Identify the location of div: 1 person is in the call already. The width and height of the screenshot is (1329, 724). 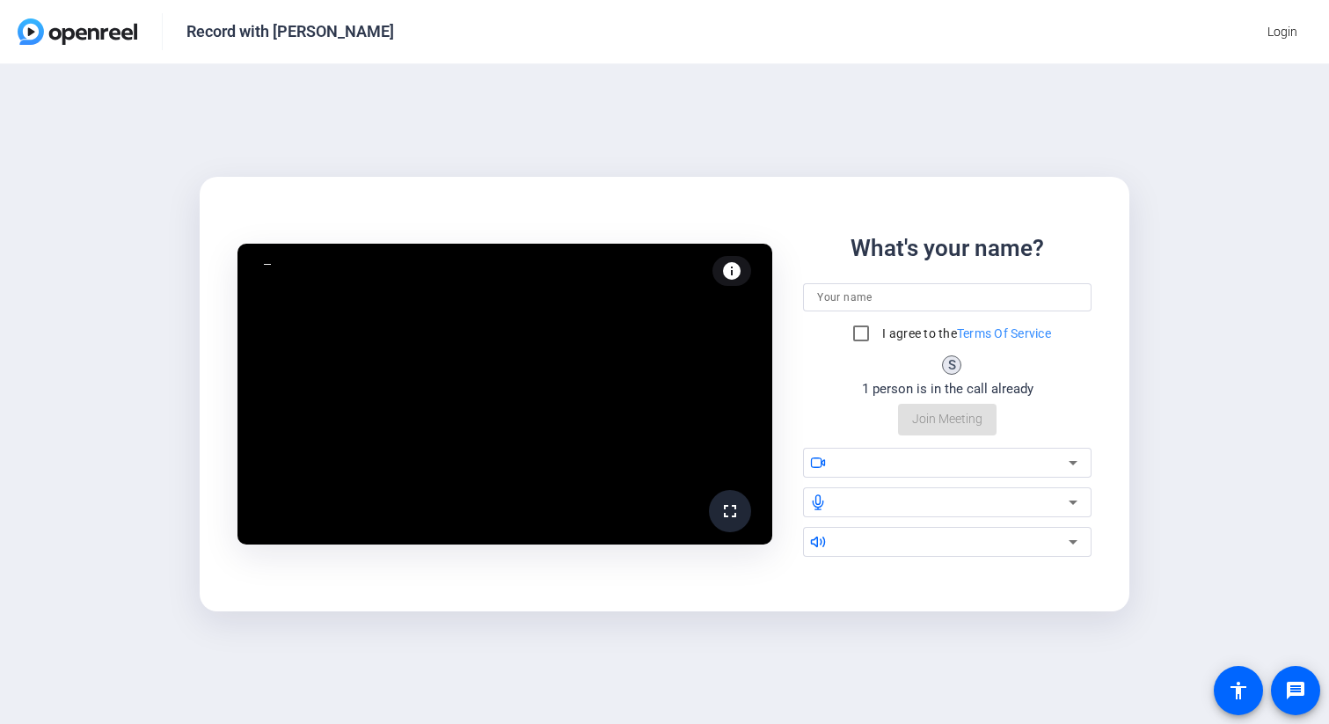
(947, 389).